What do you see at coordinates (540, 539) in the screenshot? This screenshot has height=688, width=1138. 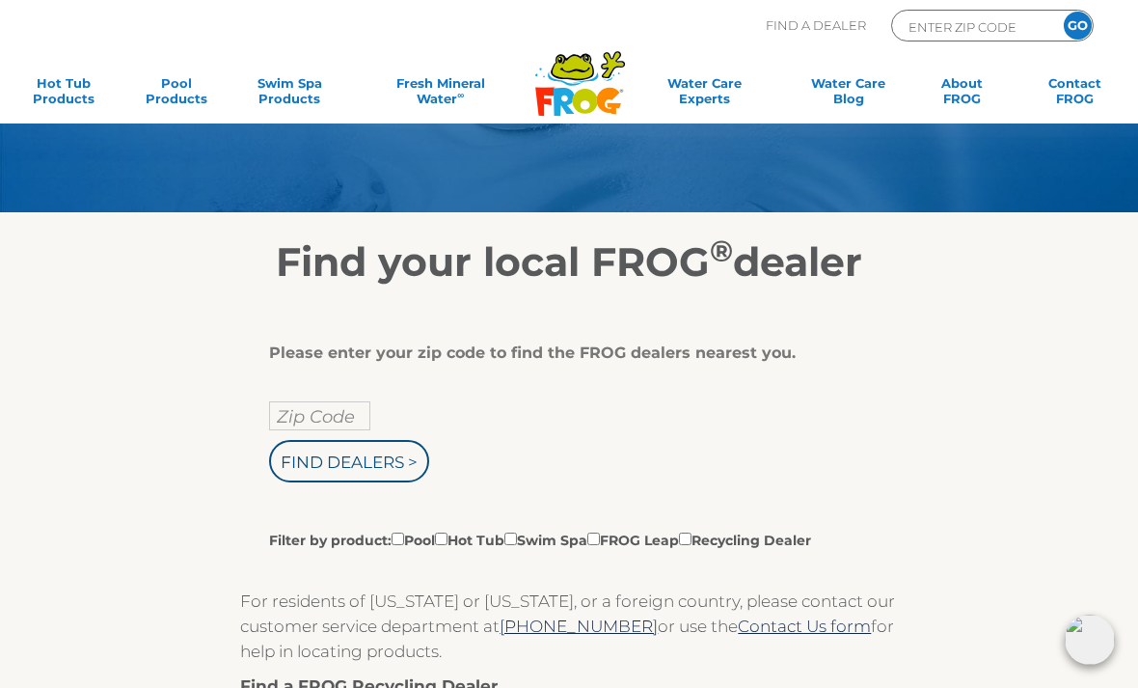 I see `label: Filter by product: Pool Hot Tub Swim Spa FROG Leap Recycling Dealer` at bounding box center [540, 539].